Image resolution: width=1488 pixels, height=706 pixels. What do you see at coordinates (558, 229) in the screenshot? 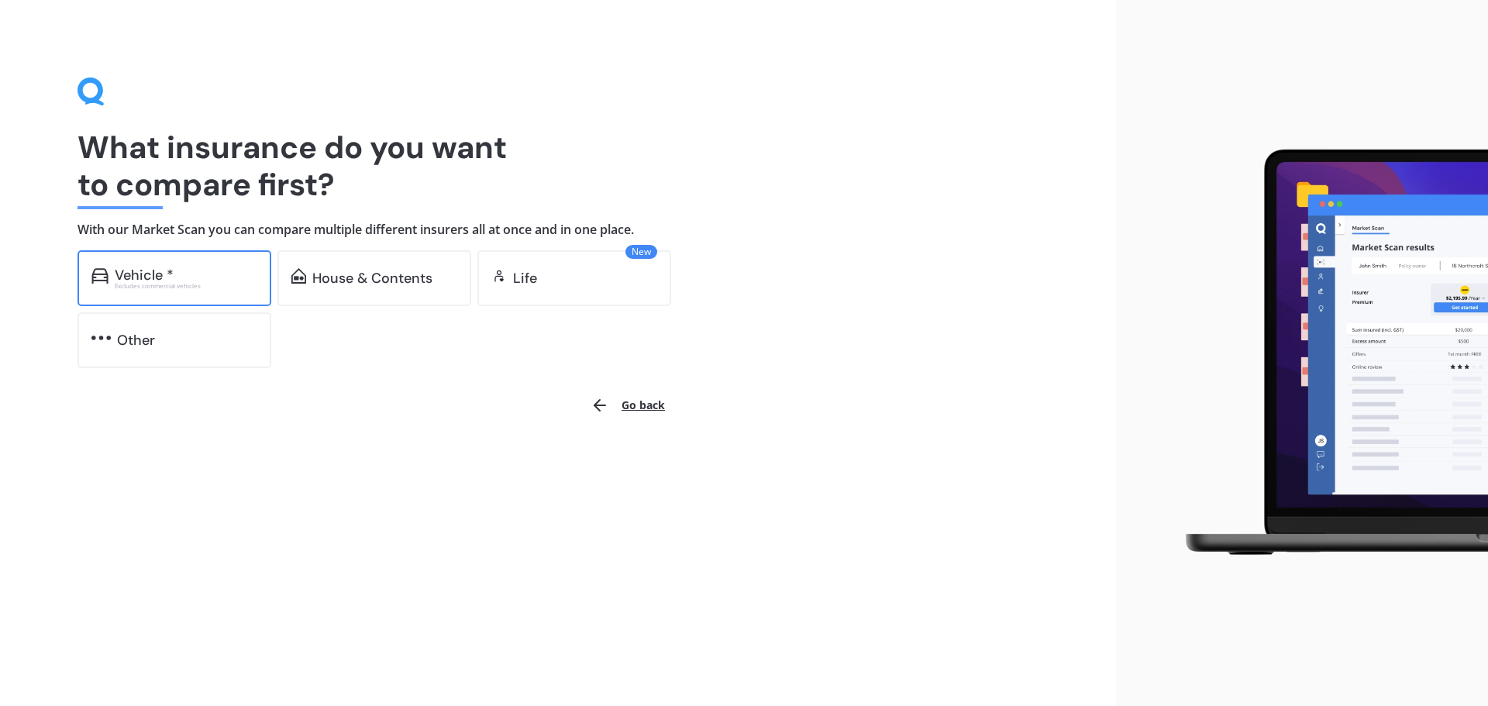
I see `h4: With our Market Scan you can compare multiple different insurers all at once and in one place.` at bounding box center [558, 229].